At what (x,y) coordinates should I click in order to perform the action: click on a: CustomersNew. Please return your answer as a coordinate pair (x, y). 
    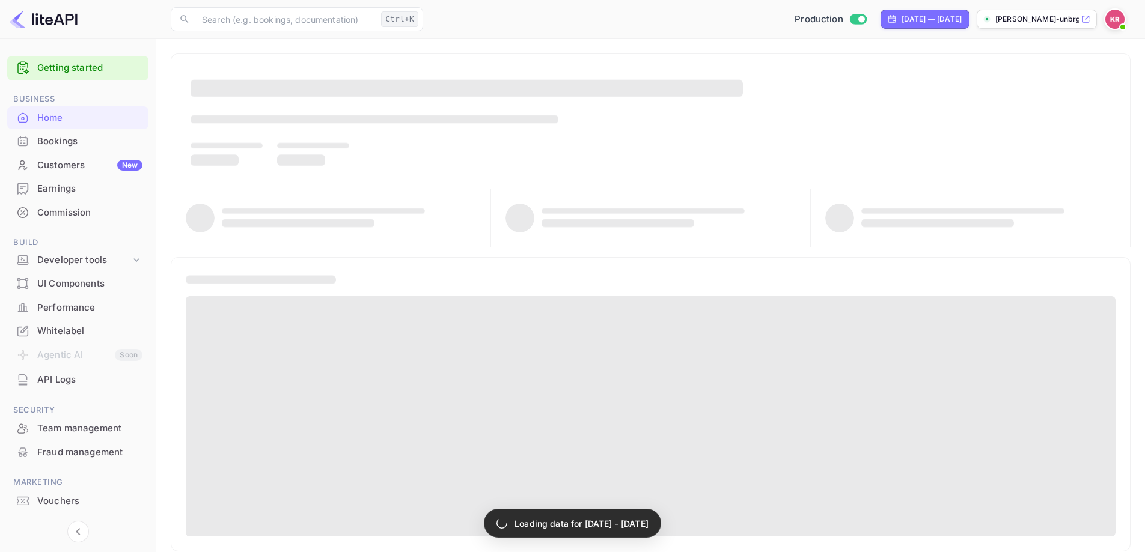
    Looking at the image, I should click on (78, 165).